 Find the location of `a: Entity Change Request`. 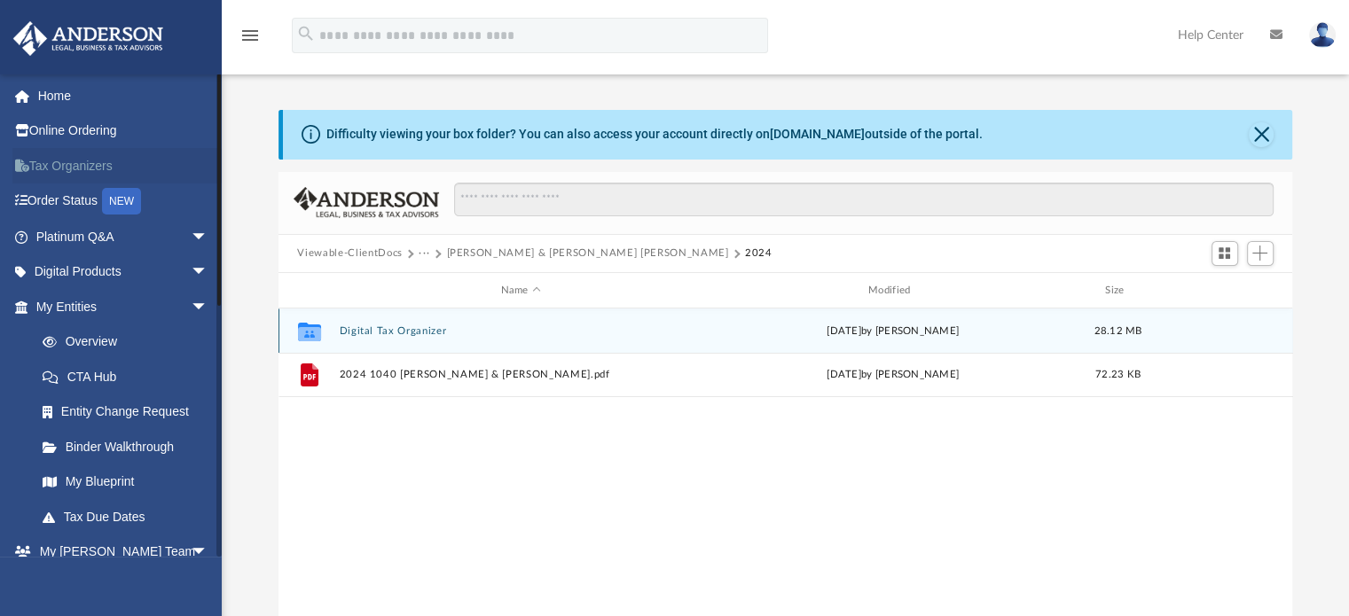

a: Entity Change Request is located at coordinates (129, 412).